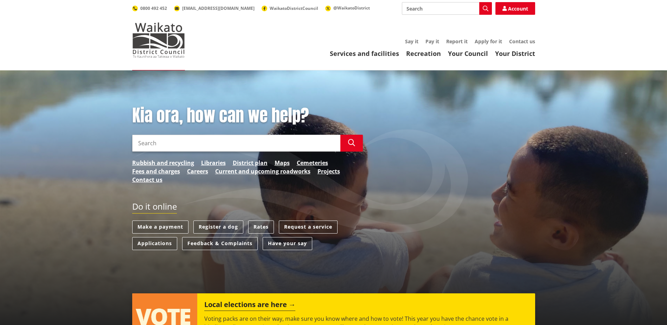 The height and width of the screenshot is (325, 667). Describe the element at coordinates (263, 171) in the screenshot. I see `a: Current and upcoming roadworks` at that location.